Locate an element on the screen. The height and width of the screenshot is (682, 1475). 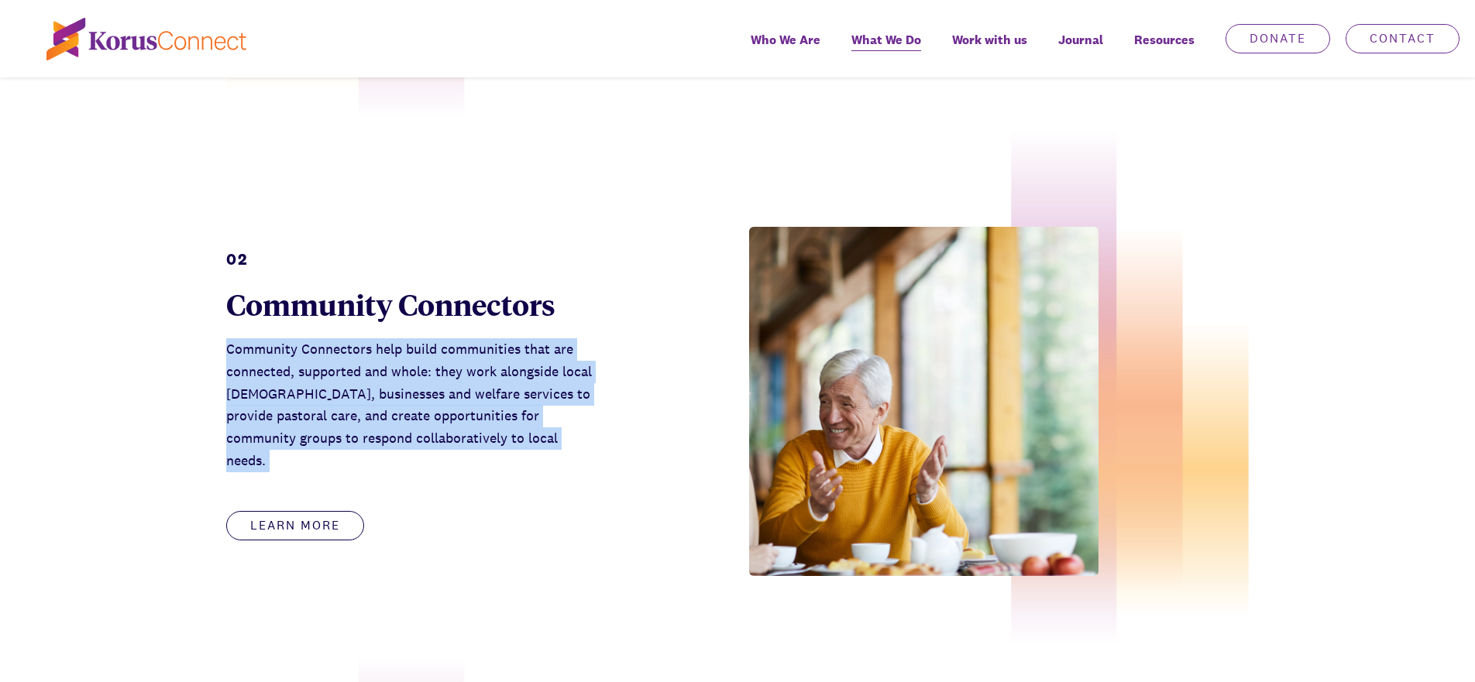
div: 02 is located at coordinates (410, 259).